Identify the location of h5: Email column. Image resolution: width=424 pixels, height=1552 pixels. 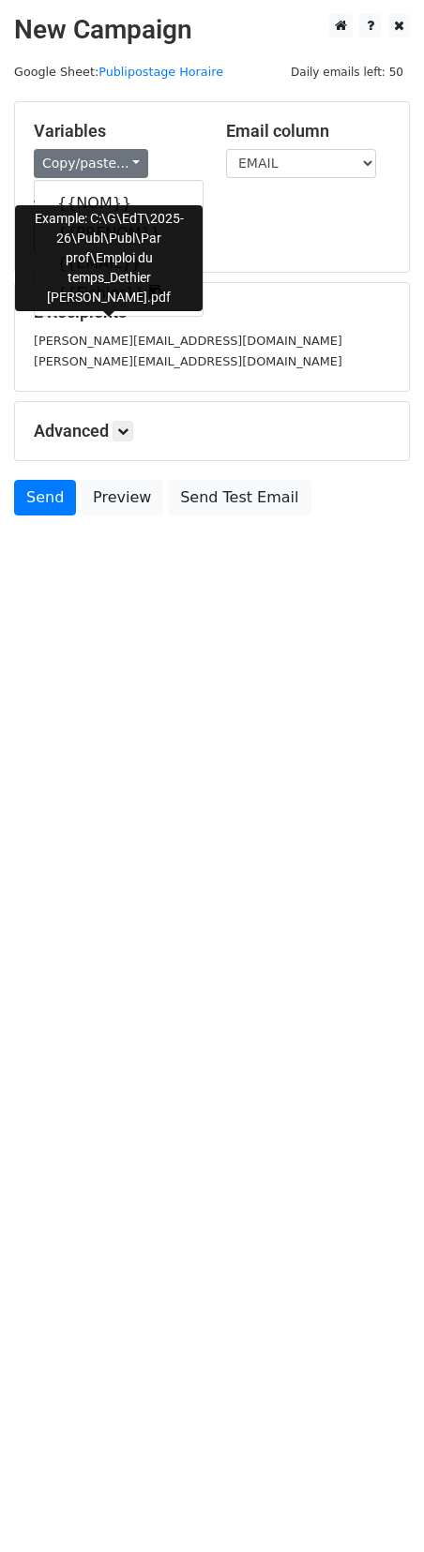
(307, 131).